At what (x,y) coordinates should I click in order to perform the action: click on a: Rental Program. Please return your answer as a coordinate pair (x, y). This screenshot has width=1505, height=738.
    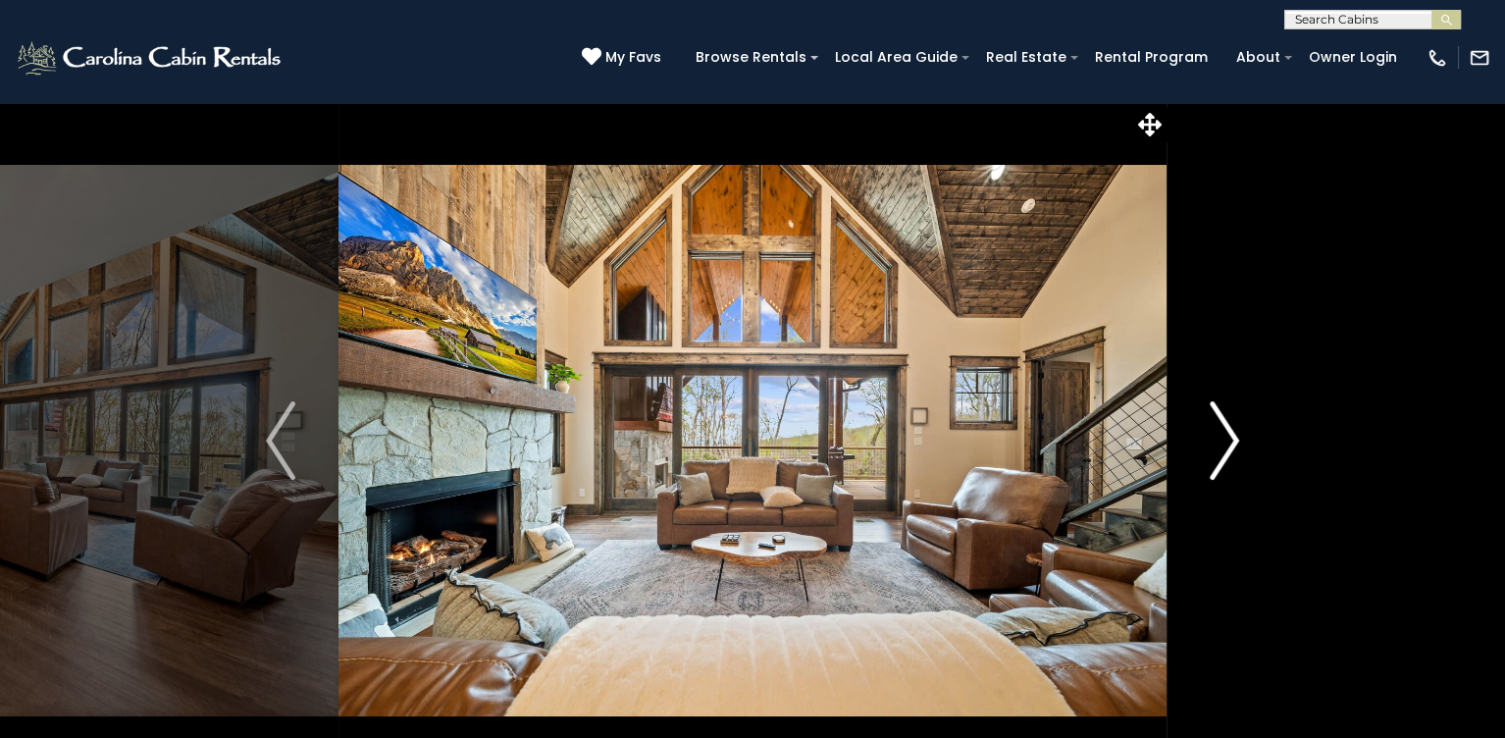
    Looking at the image, I should click on (1151, 57).